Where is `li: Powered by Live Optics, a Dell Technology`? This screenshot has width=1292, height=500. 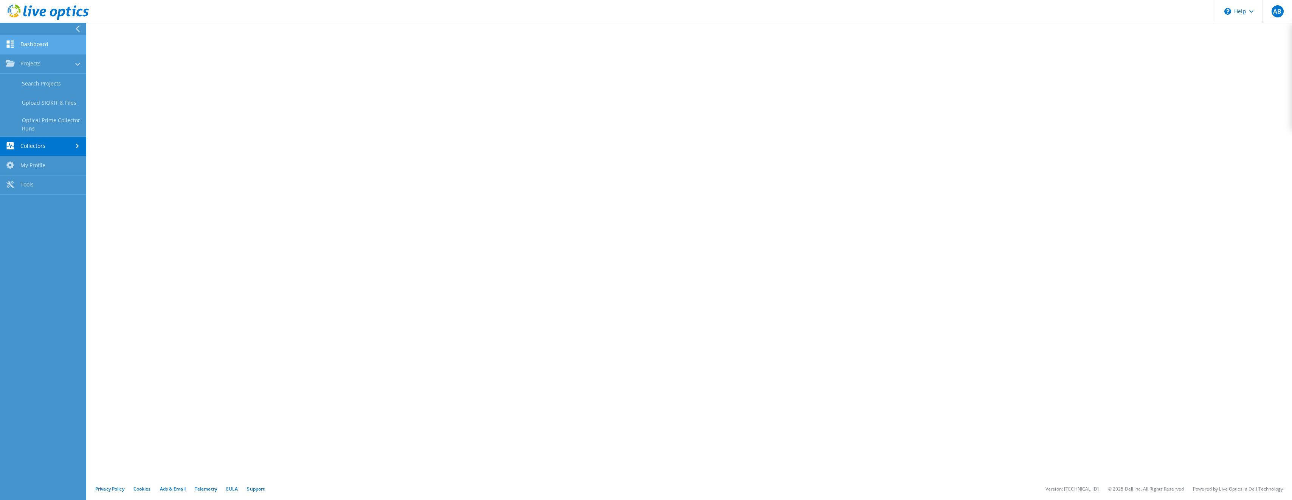 li: Powered by Live Optics, a Dell Technology is located at coordinates (1238, 489).